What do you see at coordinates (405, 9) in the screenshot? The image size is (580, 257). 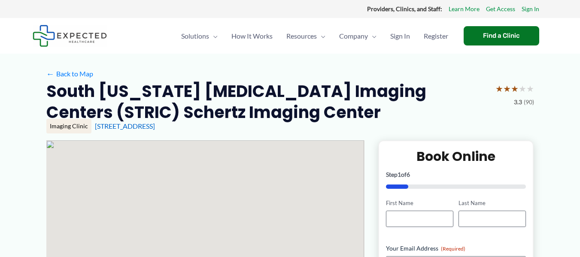 I see `strong: Providers, Clinics, and Staff:` at bounding box center [405, 9].